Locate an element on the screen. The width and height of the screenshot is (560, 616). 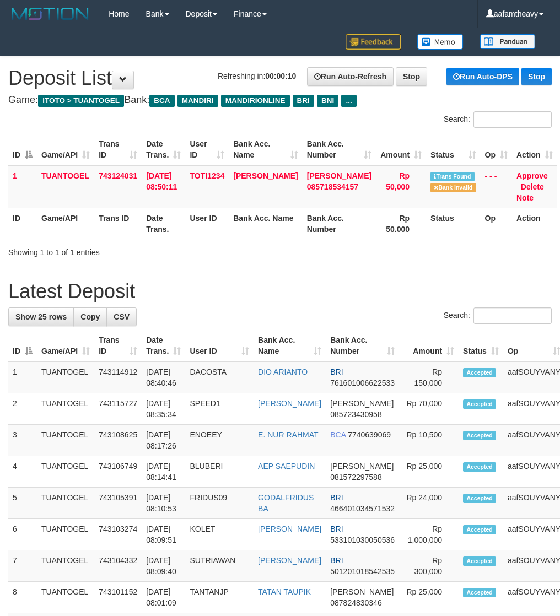
th: Action is located at coordinates (534, 223).